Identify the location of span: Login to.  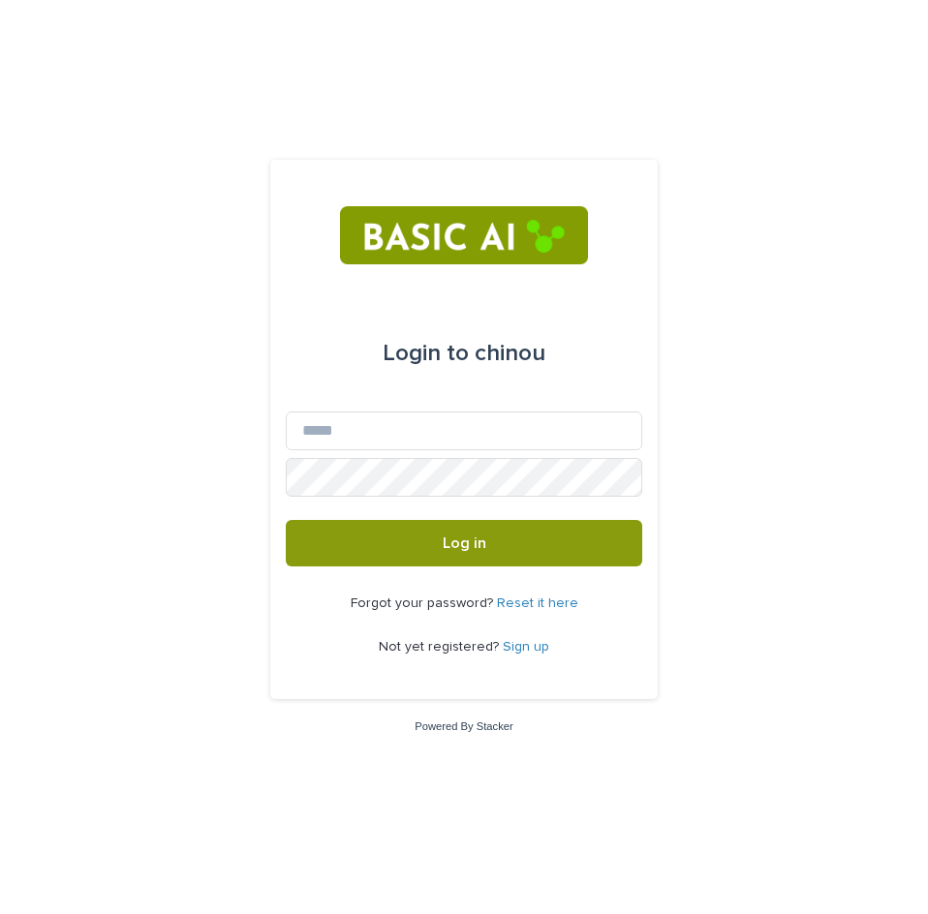
(425, 354).